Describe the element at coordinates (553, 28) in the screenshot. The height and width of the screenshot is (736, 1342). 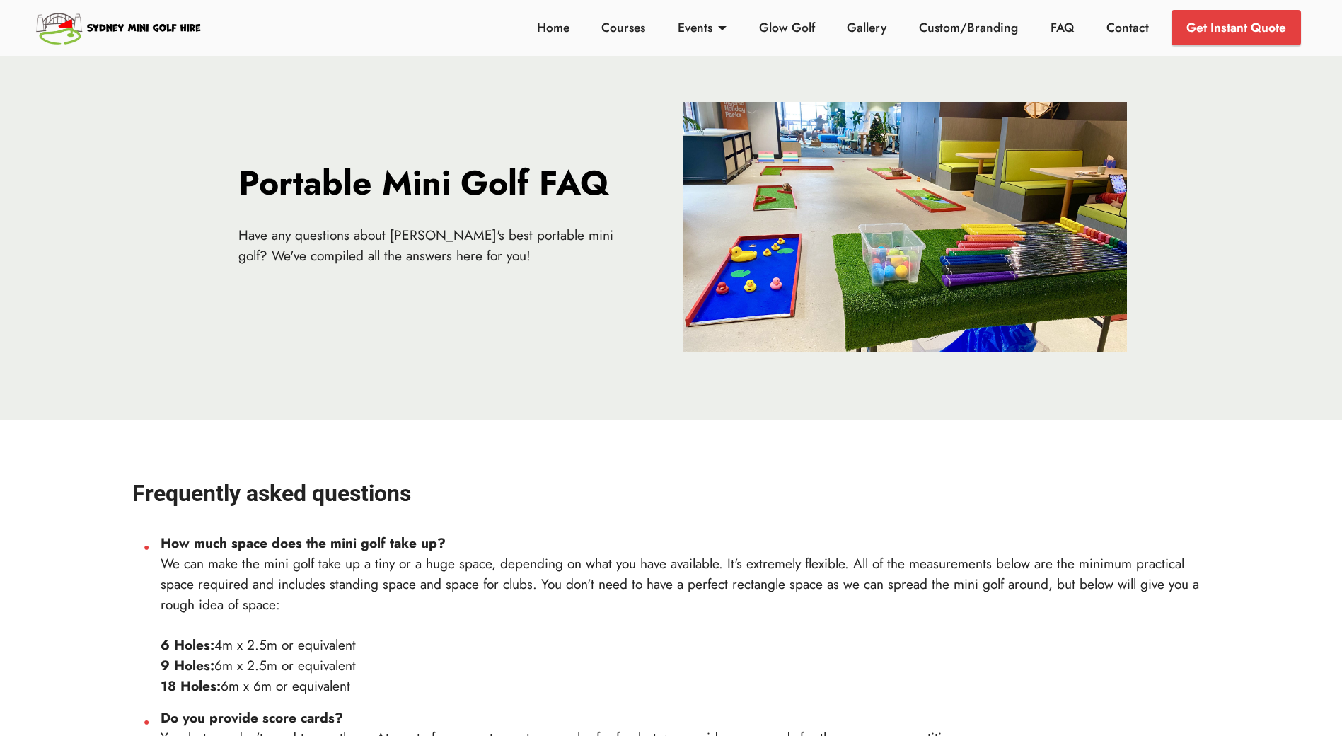
I see `a: Home` at that location.